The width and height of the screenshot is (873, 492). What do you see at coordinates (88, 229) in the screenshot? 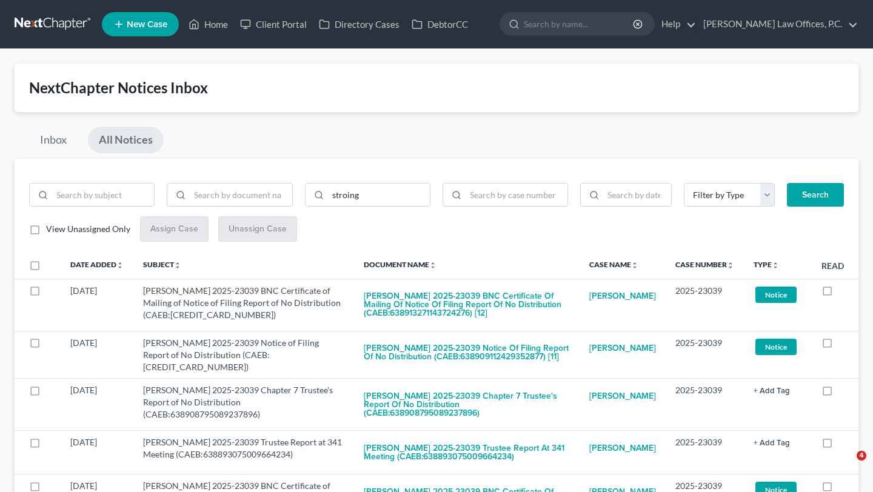
I see `span: View Unassigned Only` at bounding box center [88, 229].